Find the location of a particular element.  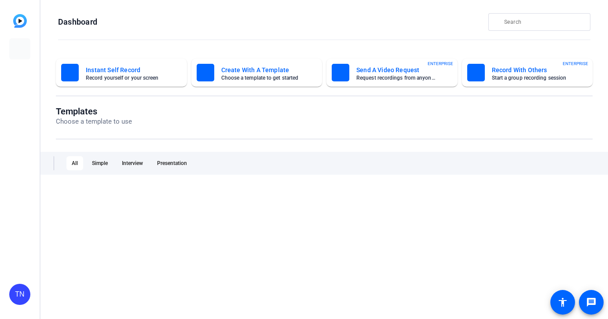

img: blue-gradient.svg is located at coordinates (20, 21).